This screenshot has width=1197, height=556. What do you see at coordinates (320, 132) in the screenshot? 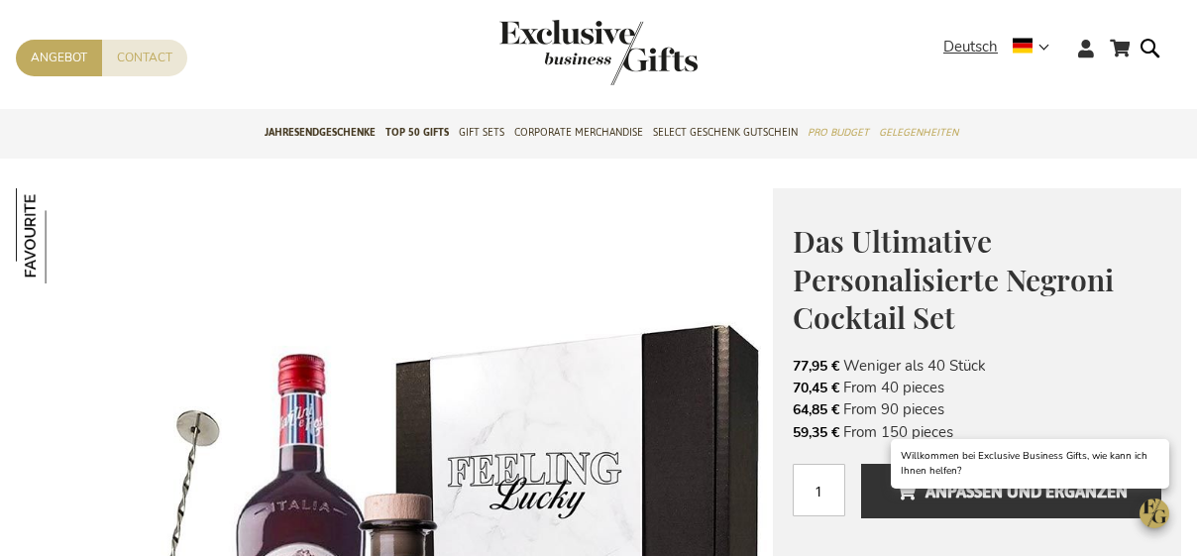
I see `span: Jahresendgeschenke` at bounding box center [320, 132].